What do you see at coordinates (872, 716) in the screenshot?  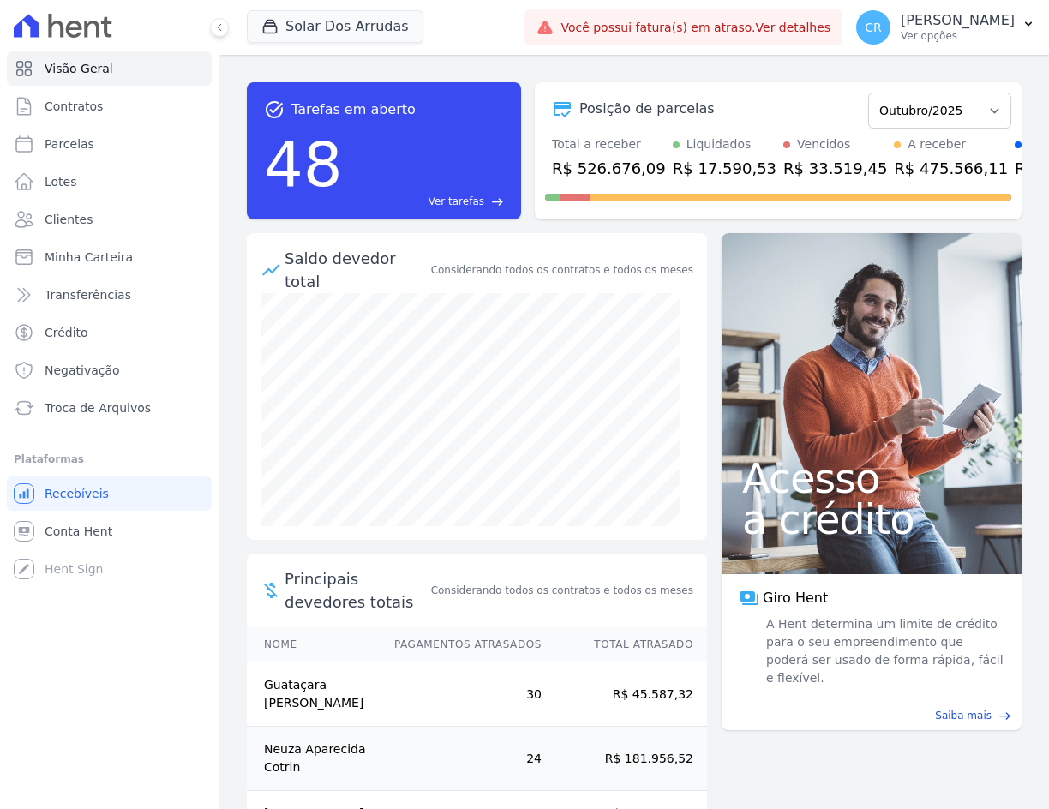 I see `a: Saiba mais east` at bounding box center [872, 716].